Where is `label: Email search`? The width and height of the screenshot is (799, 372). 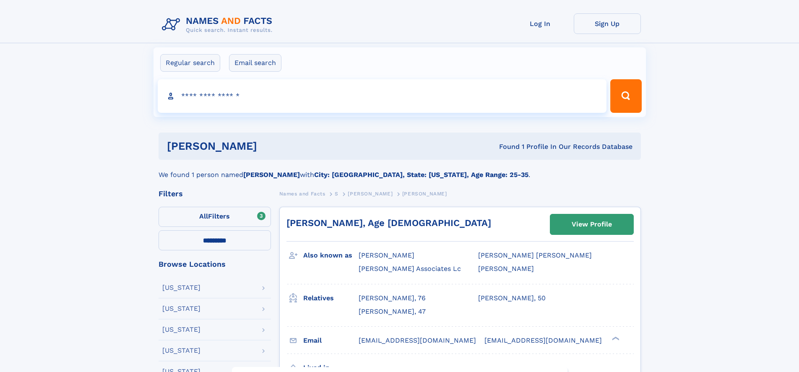
label: Email search is located at coordinates (255, 63).